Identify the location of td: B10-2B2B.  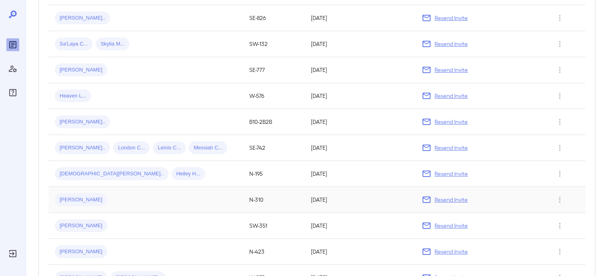
(274, 122).